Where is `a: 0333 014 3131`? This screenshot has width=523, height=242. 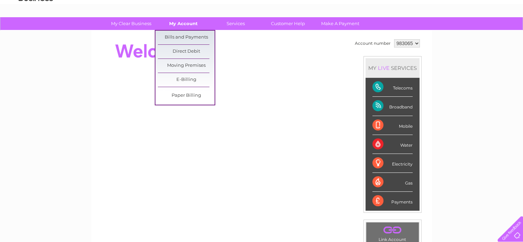
a: 0333 014 3131 is located at coordinates (417, 8).